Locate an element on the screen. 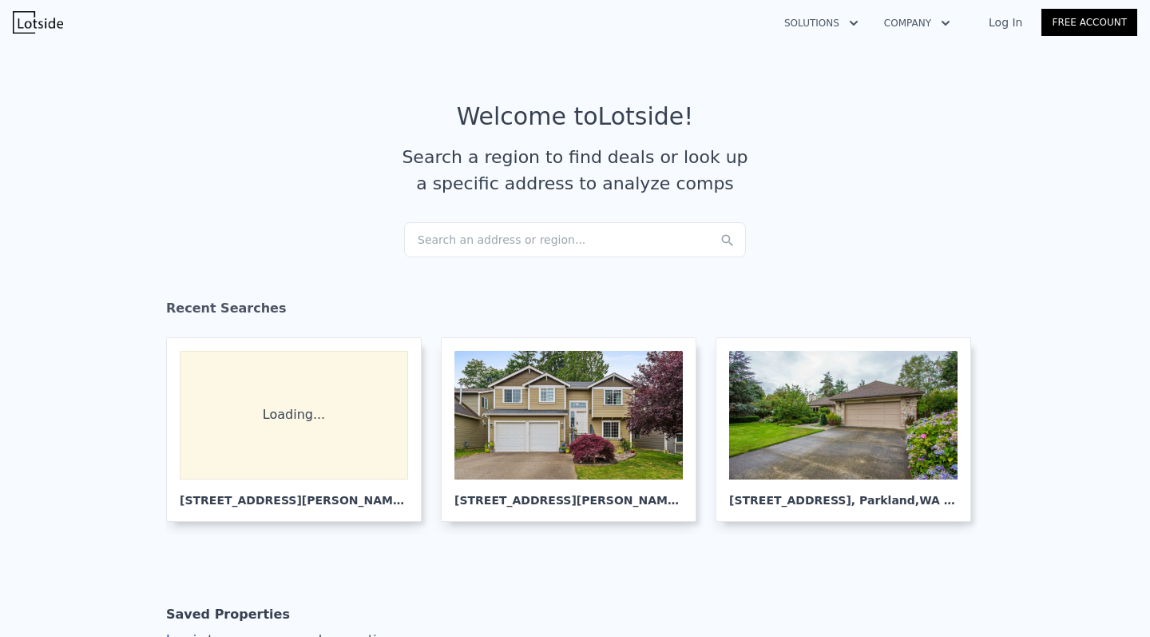 Image resolution: width=1150 pixels, height=637 pixels. span: , WA 98444 is located at coordinates (949, 500).